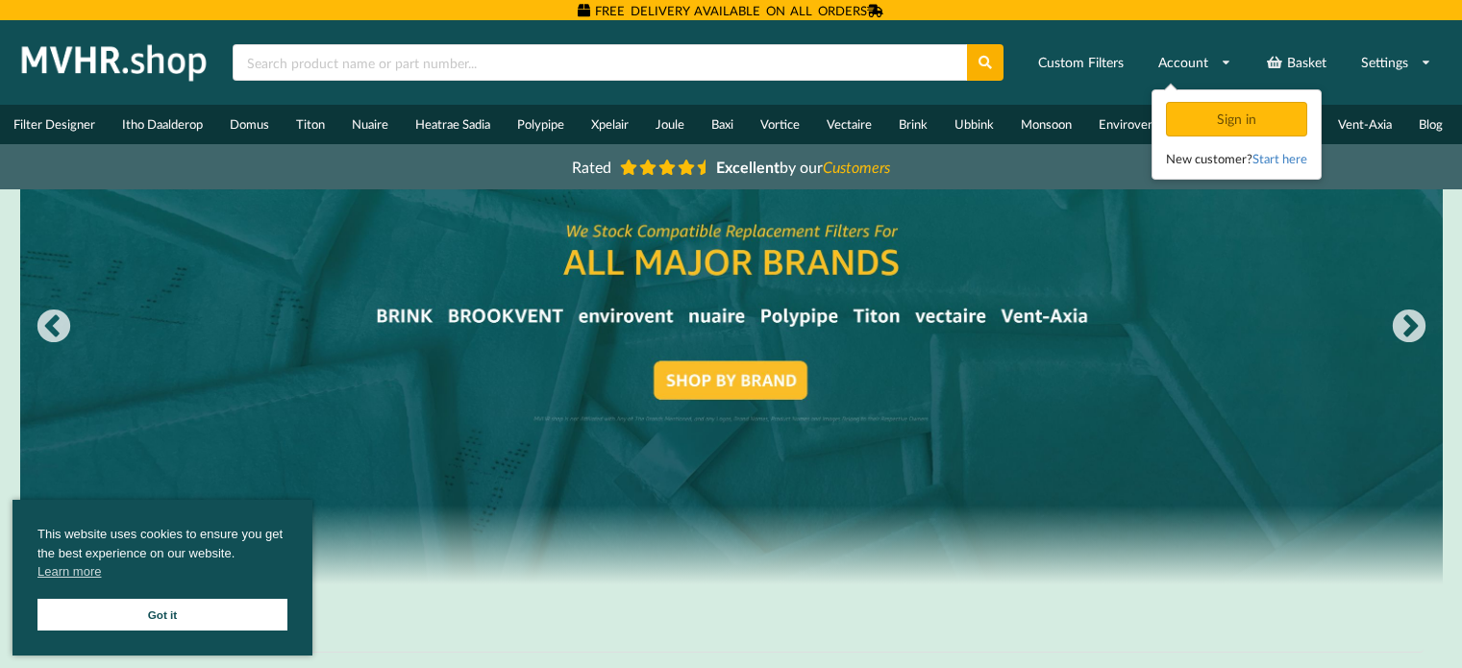 The image size is (1462, 668). I want to click on a: Brink, so click(913, 124).